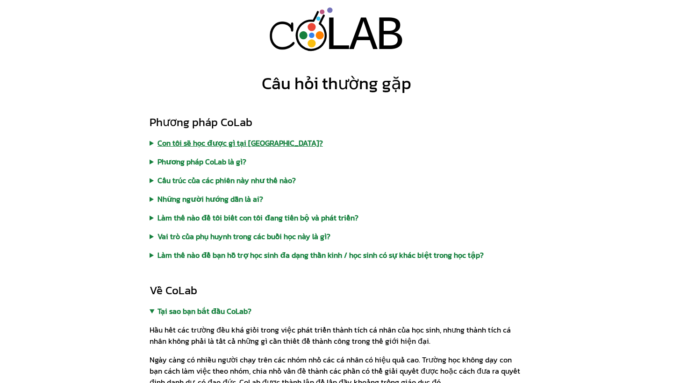 The image size is (673, 383). What do you see at coordinates (337, 162) in the screenshot?
I see `summary: Phương pháp CoLab là gì?` at bounding box center [337, 162].